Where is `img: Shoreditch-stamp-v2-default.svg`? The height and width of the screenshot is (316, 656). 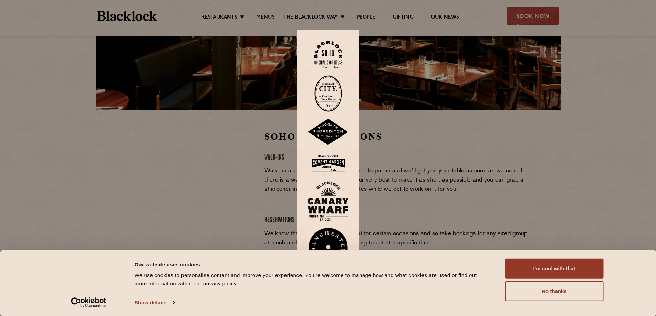
img: Shoreditch-stamp-v2-default.svg is located at coordinates (328, 132).